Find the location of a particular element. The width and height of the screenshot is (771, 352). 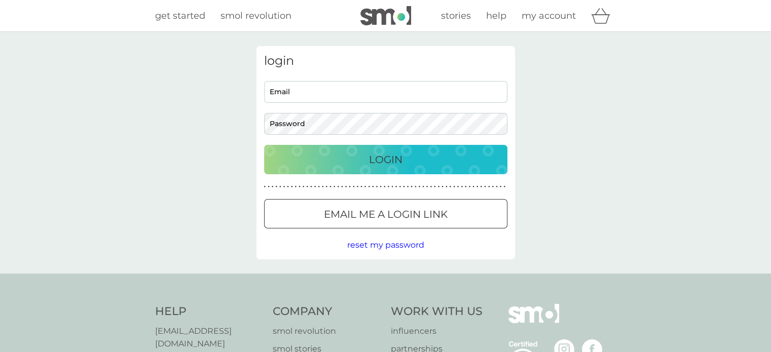

span: my account is located at coordinates (548, 16).